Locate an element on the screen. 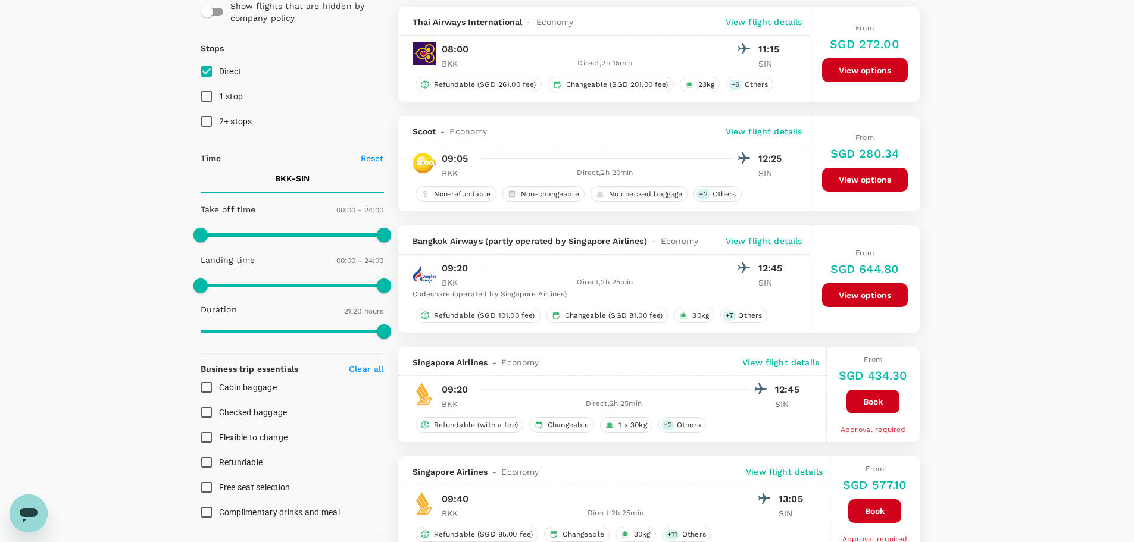 The height and width of the screenshot is (542, 1134). p: 09:20 is located at coordinates (455, 268).